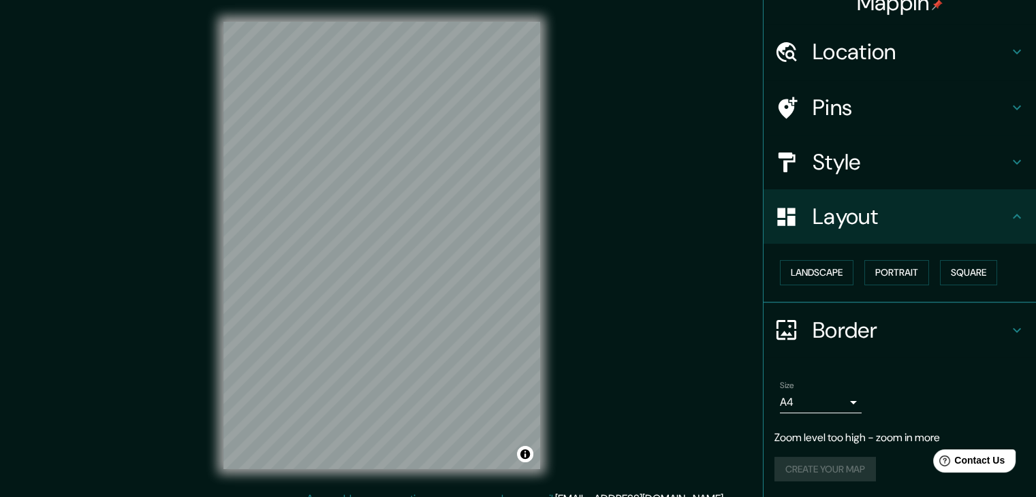 This screenshot has height=497, width=1036. What do you see at coordinates (911, 217) in the screenshot?
I see `h4: Layout` at bounding box center [911, 217].